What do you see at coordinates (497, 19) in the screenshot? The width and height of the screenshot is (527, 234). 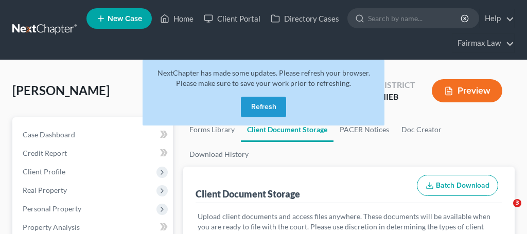 I see `a: Help` at bounding box center [497, 19].